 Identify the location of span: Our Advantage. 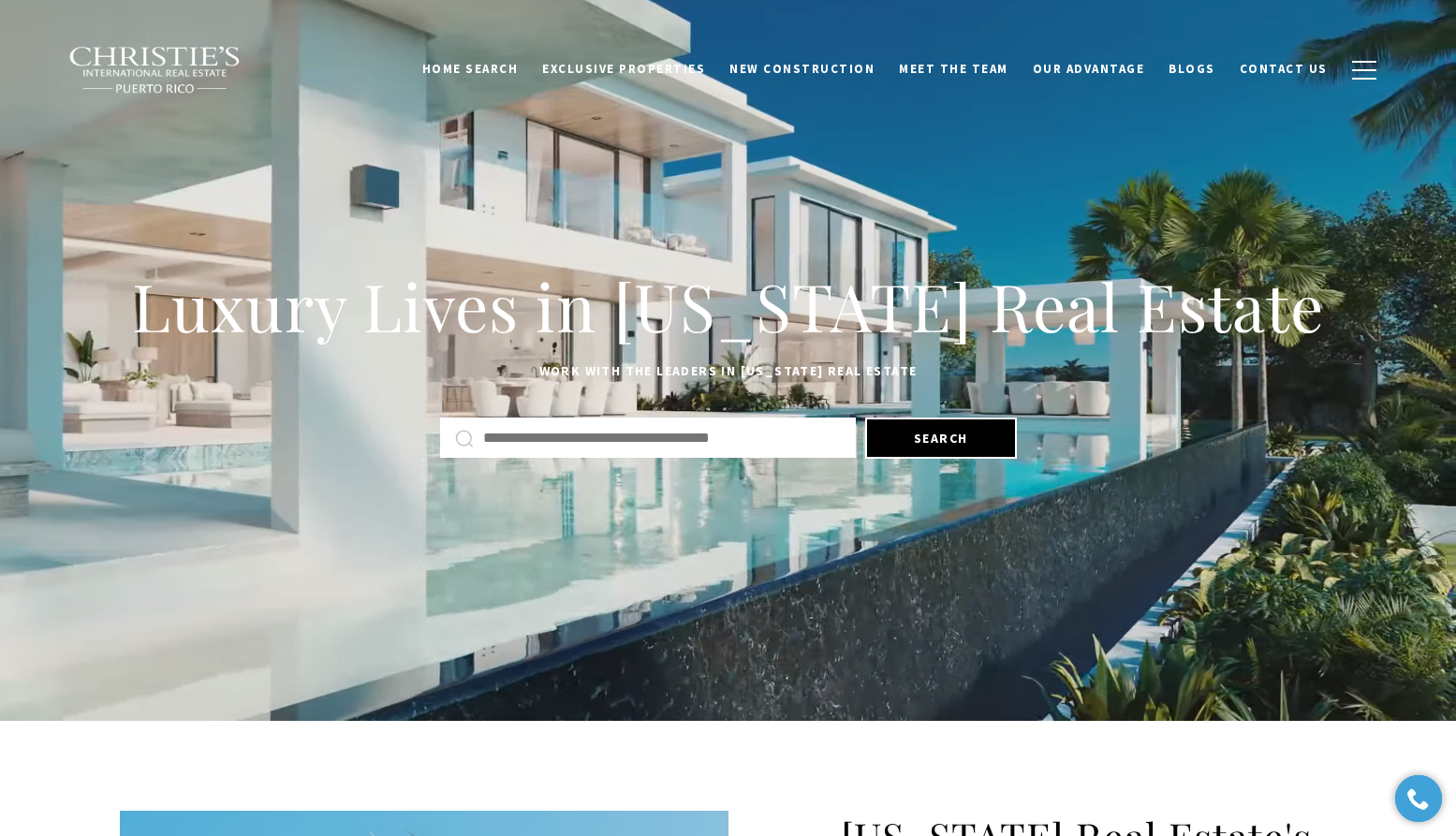
(1089, 68).